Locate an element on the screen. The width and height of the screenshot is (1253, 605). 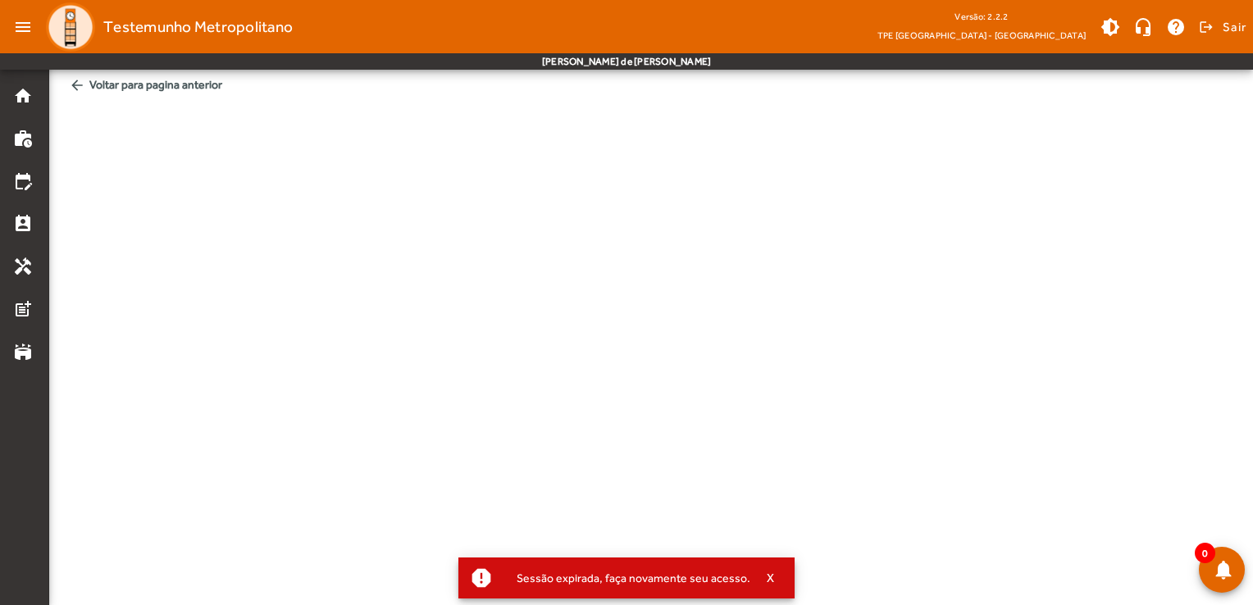
span: 0 is located at coordinates (1205, 553).